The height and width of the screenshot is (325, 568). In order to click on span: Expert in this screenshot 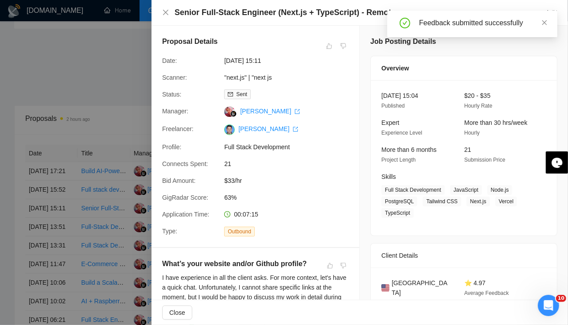, I will do `click(391, 123)`.